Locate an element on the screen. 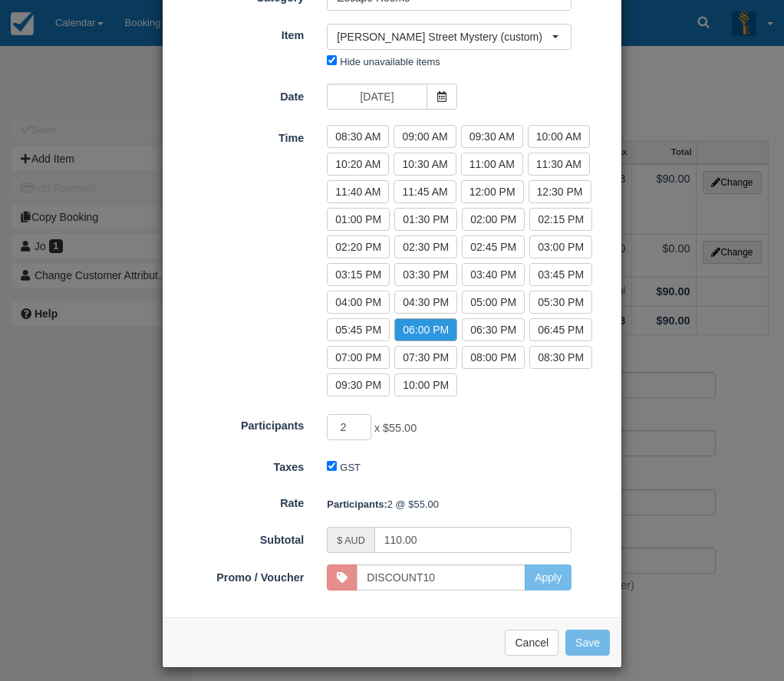 Image resolution: width=784 pixels, height=681 pixels. label: 03:30 PM is located at coordinates (426, 275).